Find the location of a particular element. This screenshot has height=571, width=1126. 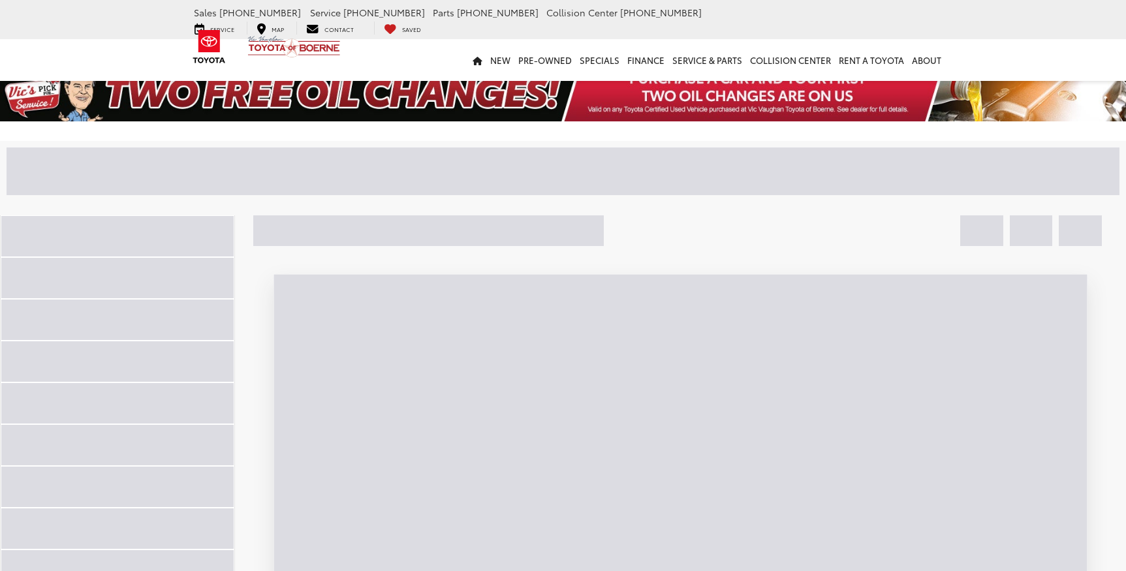

a: Contact is located at coordinates (330, 28).